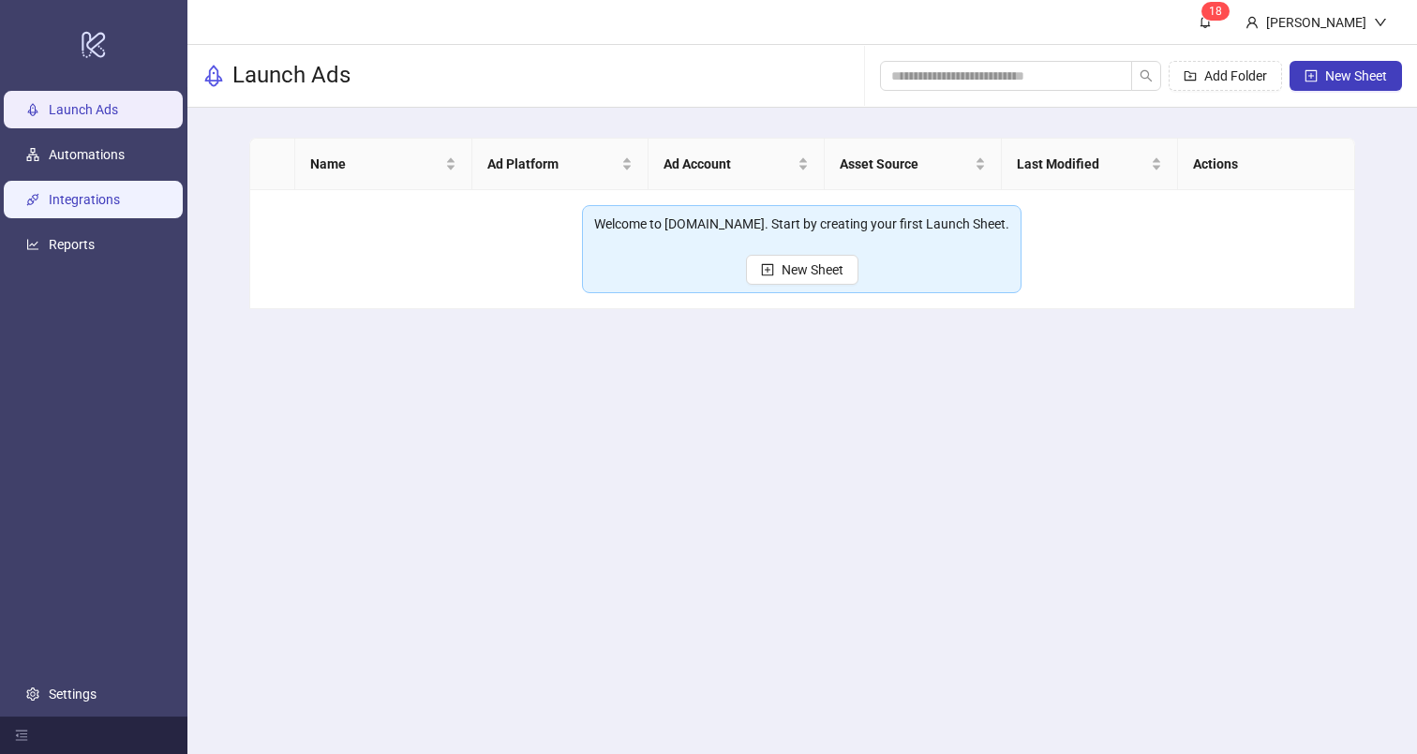  Describe the element at coordinates (1252, 22) in the screenshot. I see `span: user` at that location.